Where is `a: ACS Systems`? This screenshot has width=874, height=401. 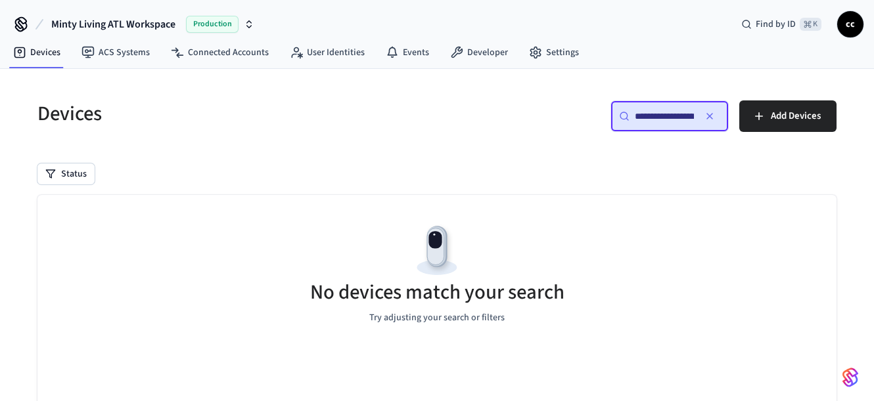
a: ACS Systems is located at coordinates (116, 53).